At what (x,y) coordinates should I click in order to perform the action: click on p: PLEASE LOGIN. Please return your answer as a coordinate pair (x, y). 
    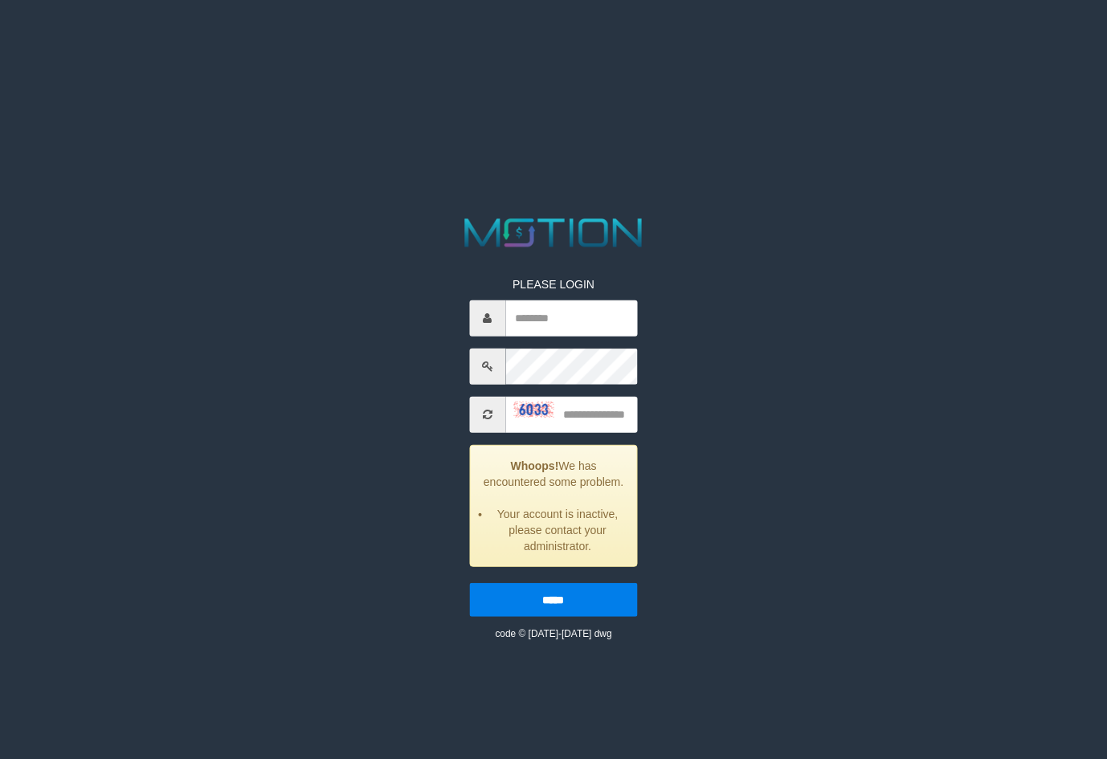
    Looking at the image, I should click on (553, 284).